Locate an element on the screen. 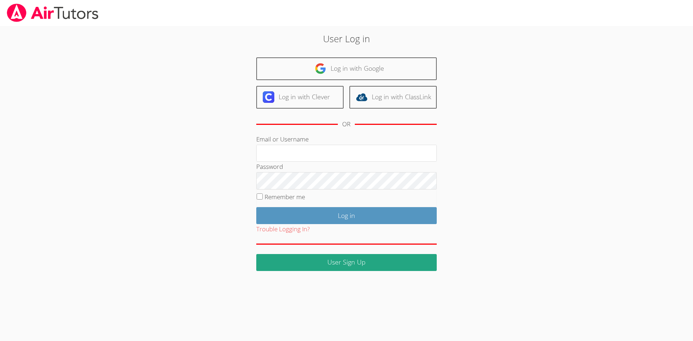 The image size is (693, 341). a: Log in with Clever is located at coordinates (300, 97).